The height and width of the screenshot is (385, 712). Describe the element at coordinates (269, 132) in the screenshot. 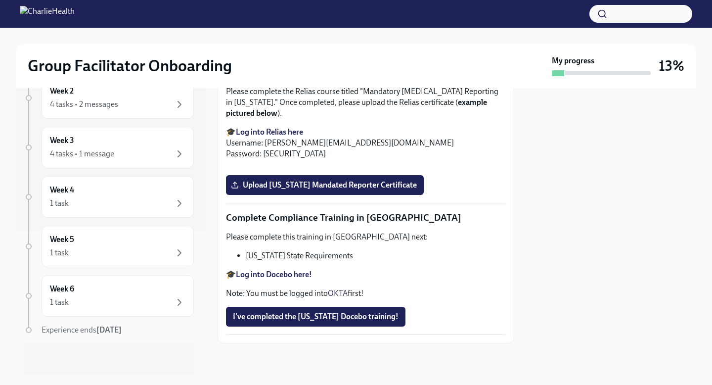

I see `strong: Log into Relias here` at that location.